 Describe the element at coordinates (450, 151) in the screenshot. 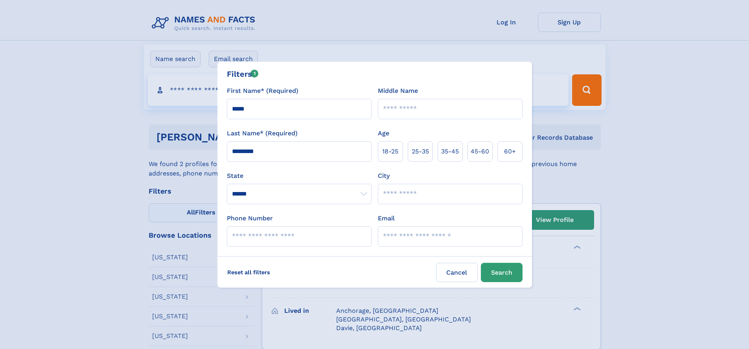

I see `span: 35‑45` at that location.